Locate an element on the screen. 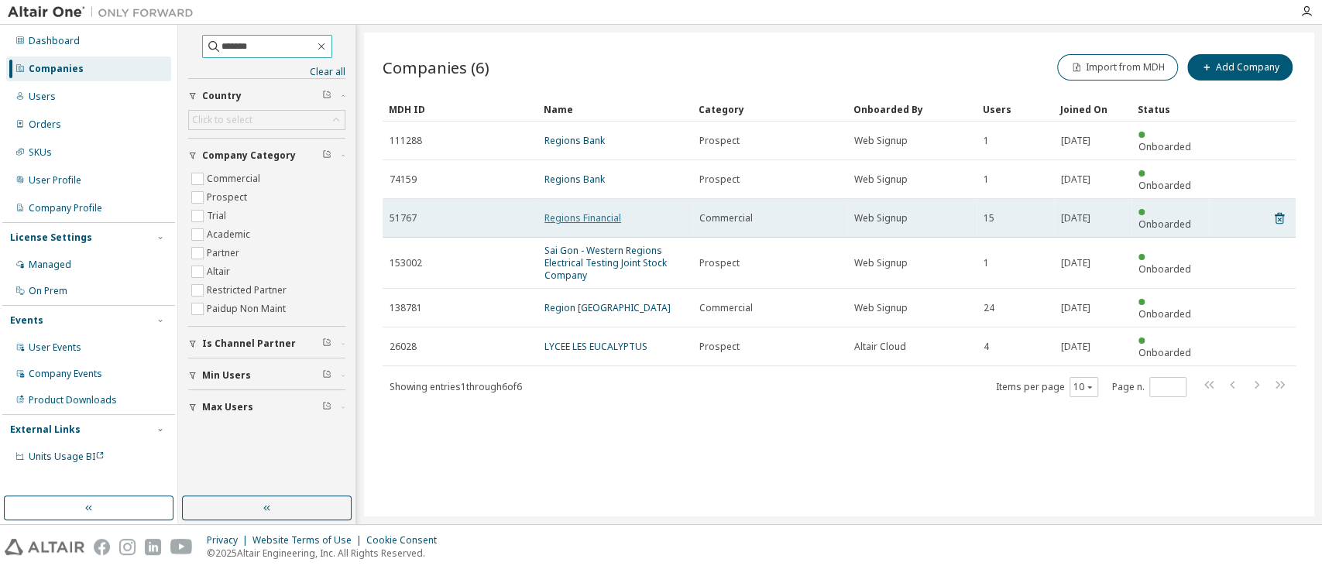  label: Prospect is located at coordinates (228, 197).